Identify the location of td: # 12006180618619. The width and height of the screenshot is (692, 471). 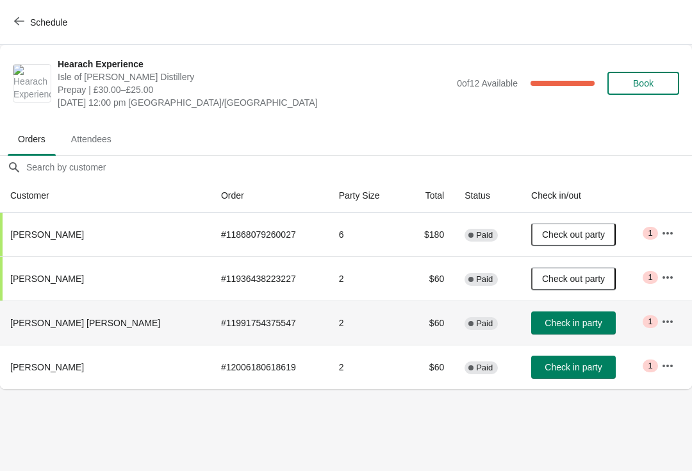
(270, 366).